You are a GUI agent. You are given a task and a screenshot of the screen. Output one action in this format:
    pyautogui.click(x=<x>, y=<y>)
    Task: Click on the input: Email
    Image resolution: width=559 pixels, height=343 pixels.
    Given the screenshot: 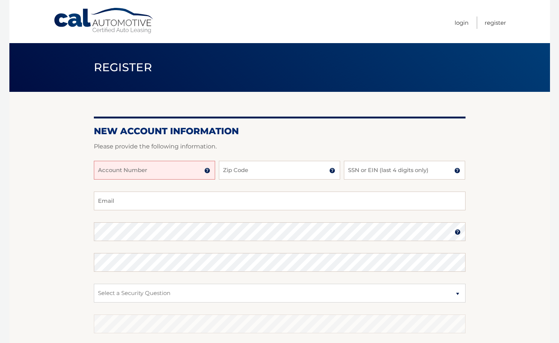 What is the action you would take?
    pyautogui.click(x=280, y=201)
    